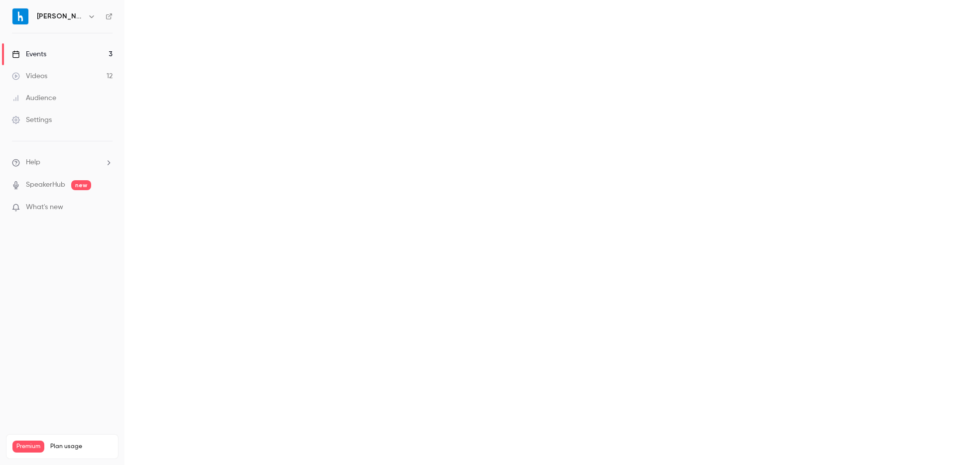 The height and width of the screenshot is (465, 956). I want to click on span: What's new, so click(44, 207).